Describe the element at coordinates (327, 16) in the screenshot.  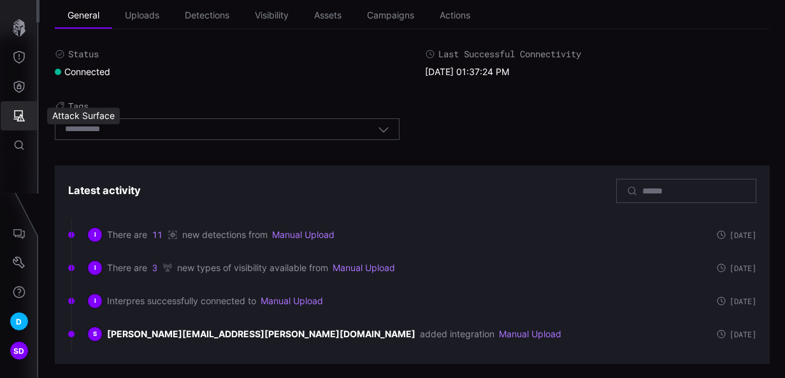
I see `li: Assets` at that location.